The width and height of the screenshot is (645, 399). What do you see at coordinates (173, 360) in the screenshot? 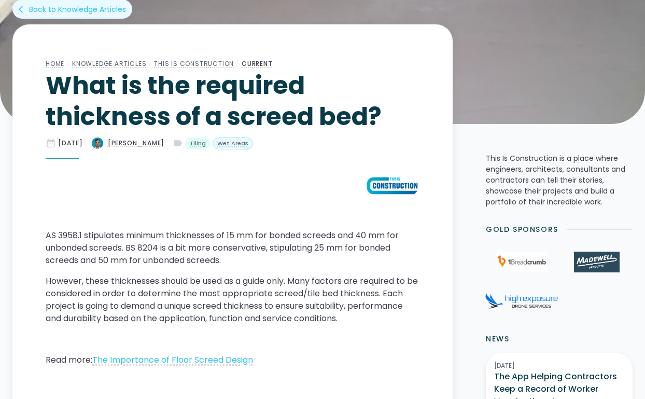
I see `a: The Importance of Floor Screed Design` at bounding box center [173, 360].